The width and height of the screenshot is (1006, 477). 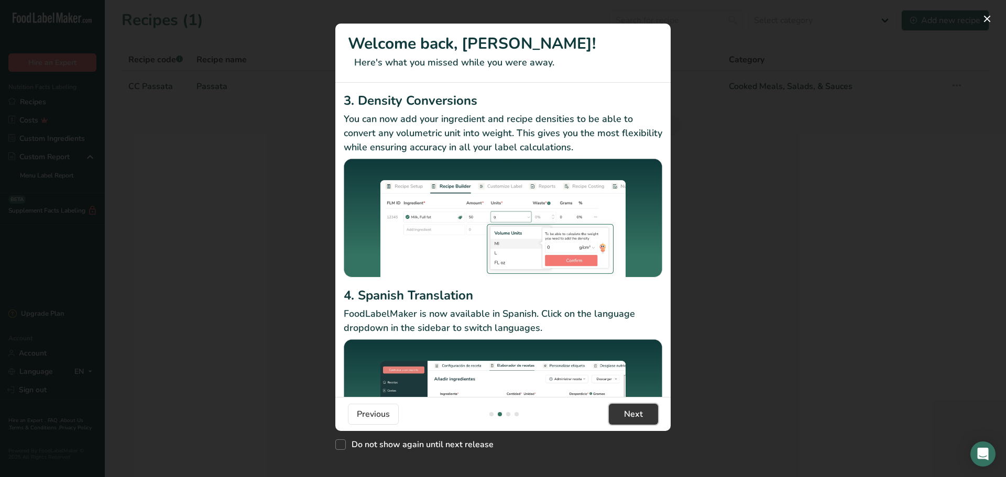 I want to click on p: You can now add your ingredient and recipe densities to be able to convert any volumetric unit in..., so click(x=503, y=133).